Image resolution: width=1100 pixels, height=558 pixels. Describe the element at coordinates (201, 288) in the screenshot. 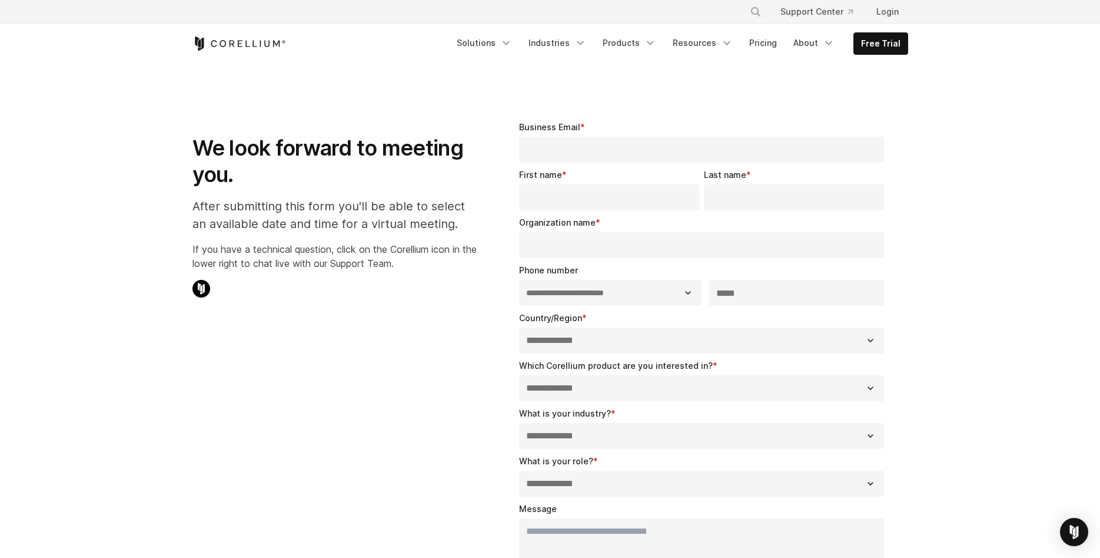

I see `img: Corellium Chat Icon` at that location.